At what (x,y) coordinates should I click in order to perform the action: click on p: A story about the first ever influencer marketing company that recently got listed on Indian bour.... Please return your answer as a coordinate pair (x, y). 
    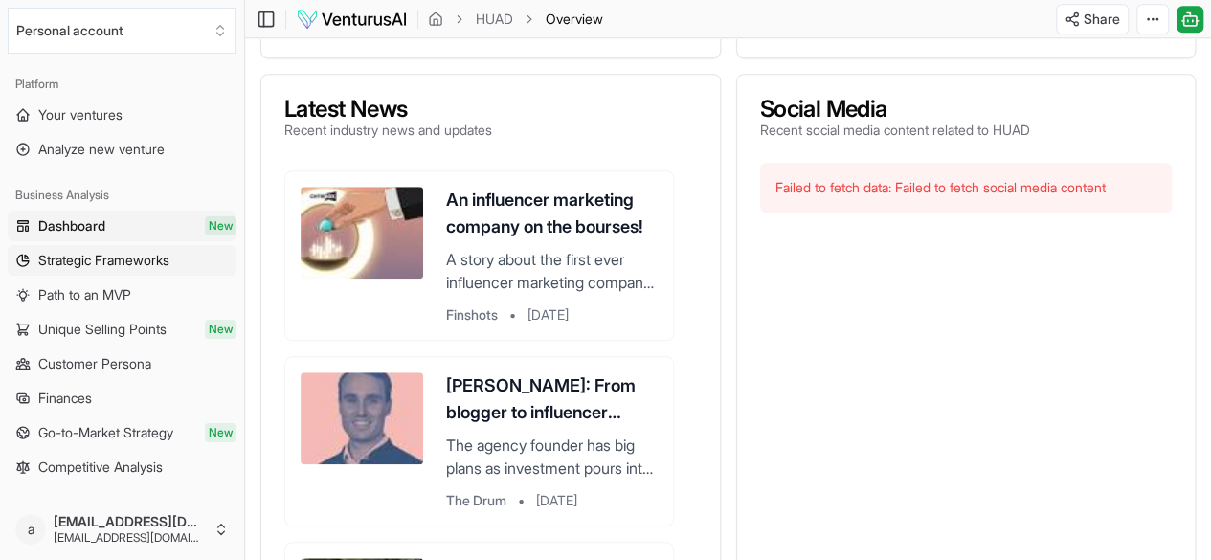
    Looking at the image, I should click on (552, 271).